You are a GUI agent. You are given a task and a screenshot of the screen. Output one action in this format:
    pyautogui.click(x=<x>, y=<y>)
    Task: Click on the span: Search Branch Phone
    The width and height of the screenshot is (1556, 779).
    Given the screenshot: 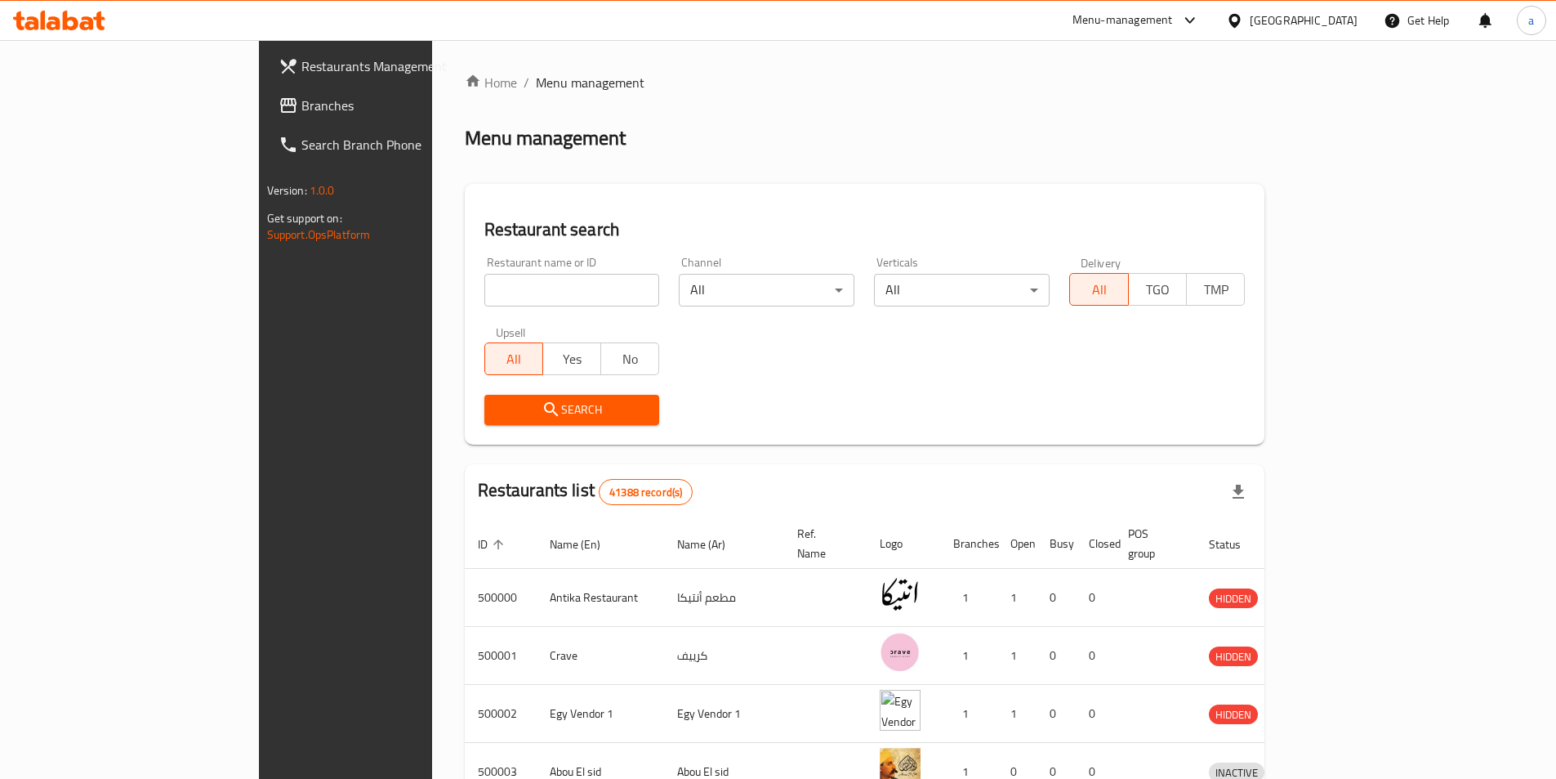 What is the action you would take?
    pyautogui.click(x=404, y=145)
    